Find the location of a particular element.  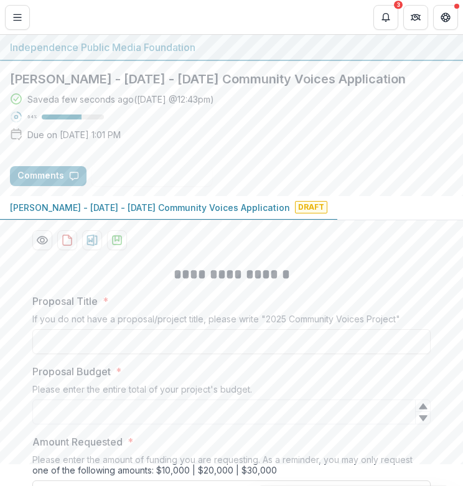

button: Partners is located at coordinates (415, 17).